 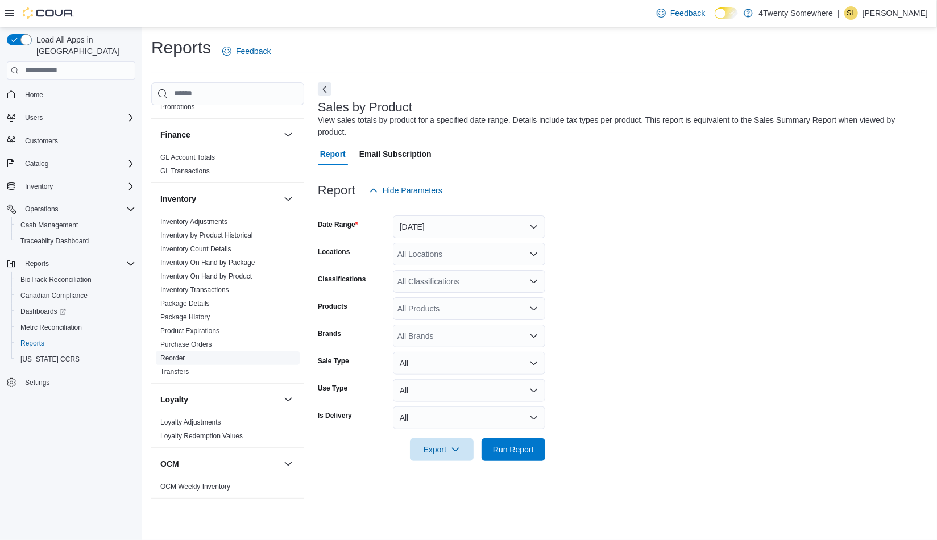 What do you see at coordinates (208, 263) in the screenshot?
I see `a: Inventory On Hand by Package` at bounding box center [208, 263].